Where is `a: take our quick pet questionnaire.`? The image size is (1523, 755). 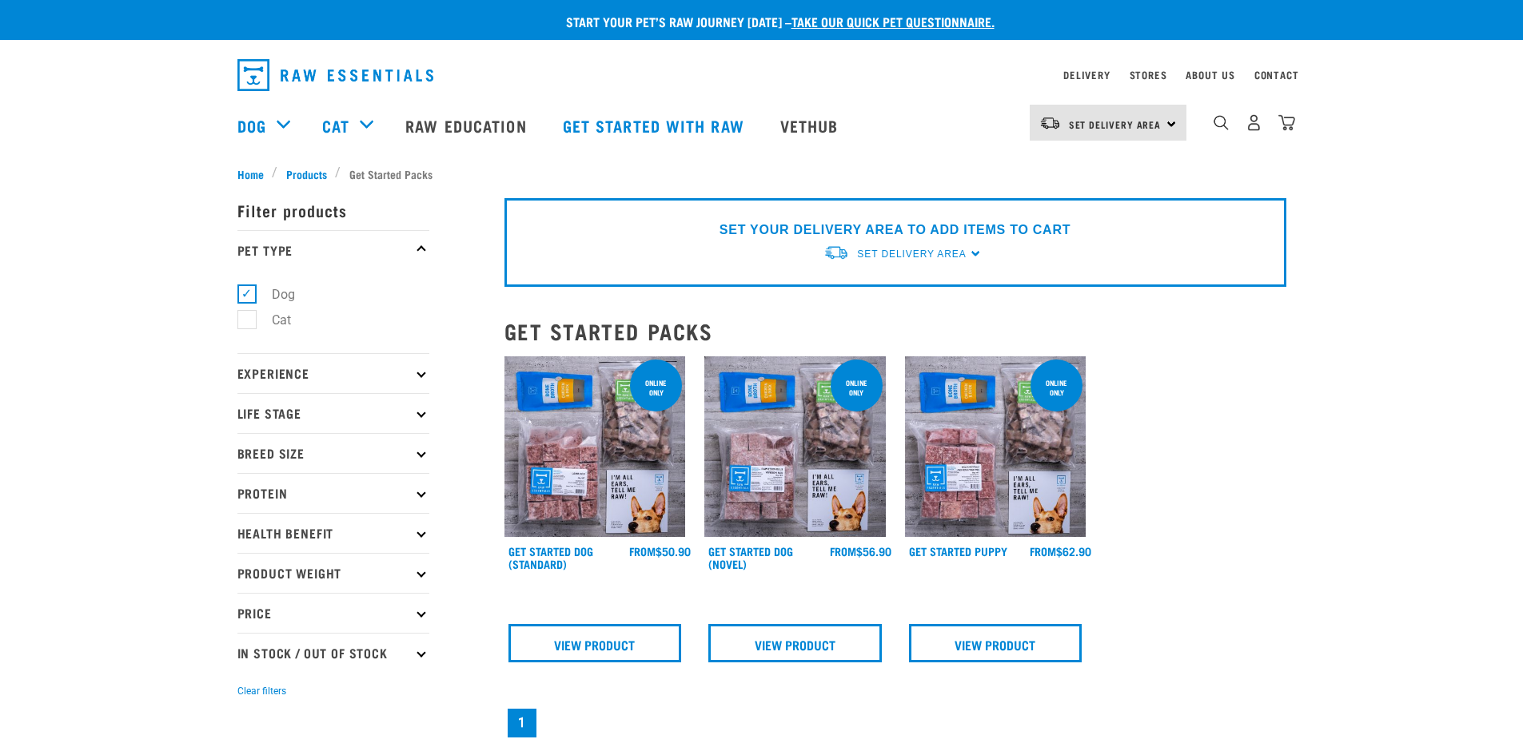 a: take our quick pet questionnaire. is located at coordinates (893, 21).